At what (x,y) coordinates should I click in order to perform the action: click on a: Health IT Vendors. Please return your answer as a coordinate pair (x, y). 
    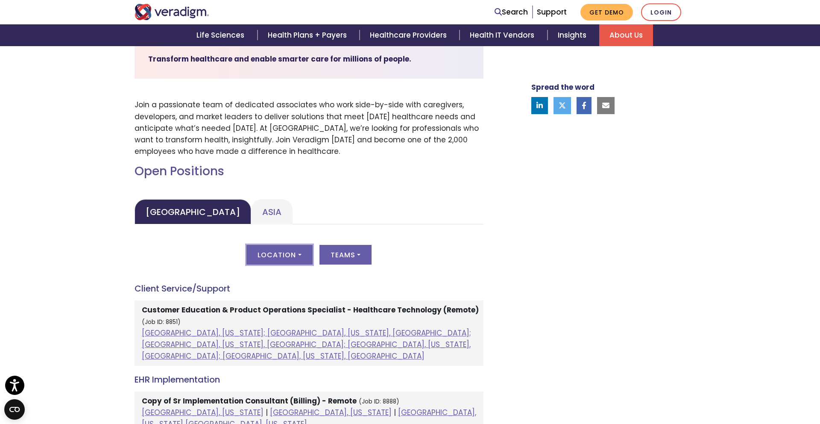
    Looking at the image, I should click on (503, 35).